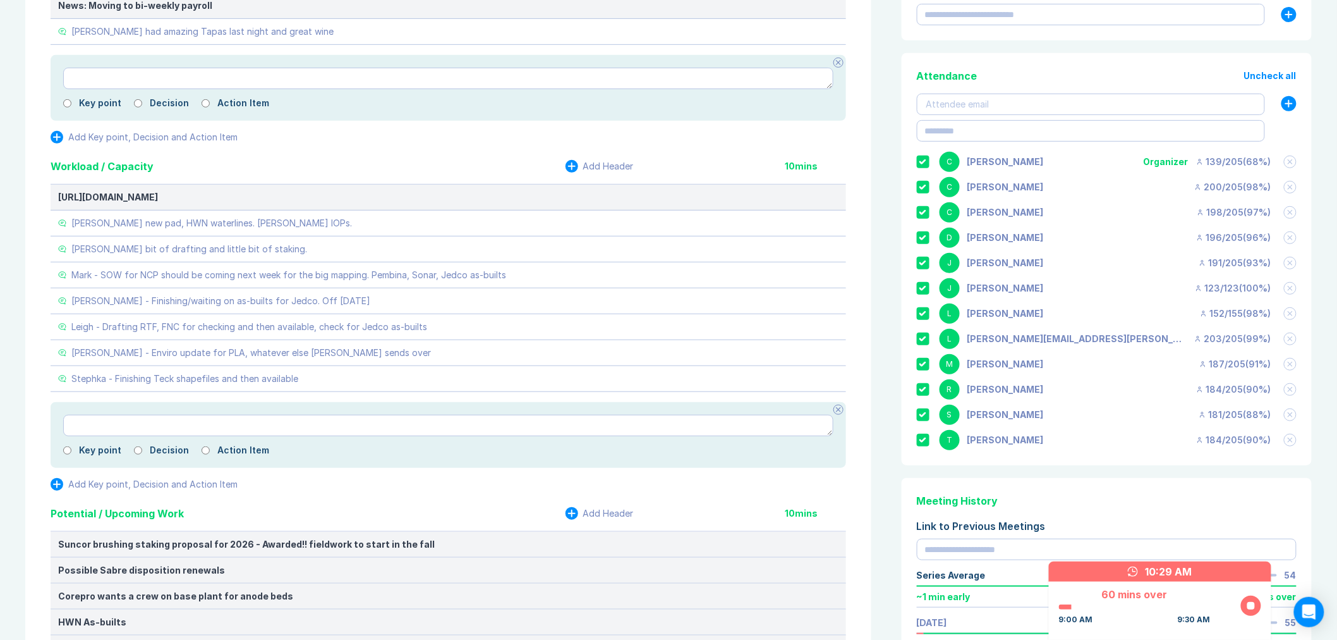  I want to click on div: M, so click(950, 364).